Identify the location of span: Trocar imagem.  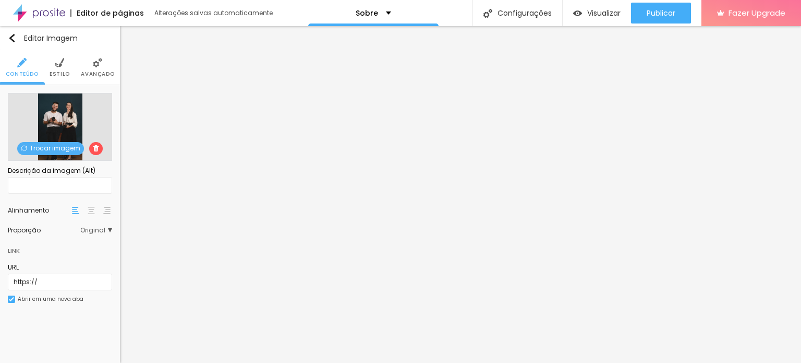
(51, 148).